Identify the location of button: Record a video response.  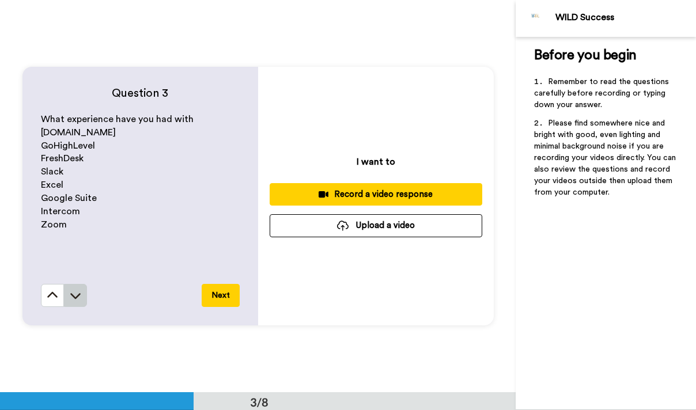
(376, 194).